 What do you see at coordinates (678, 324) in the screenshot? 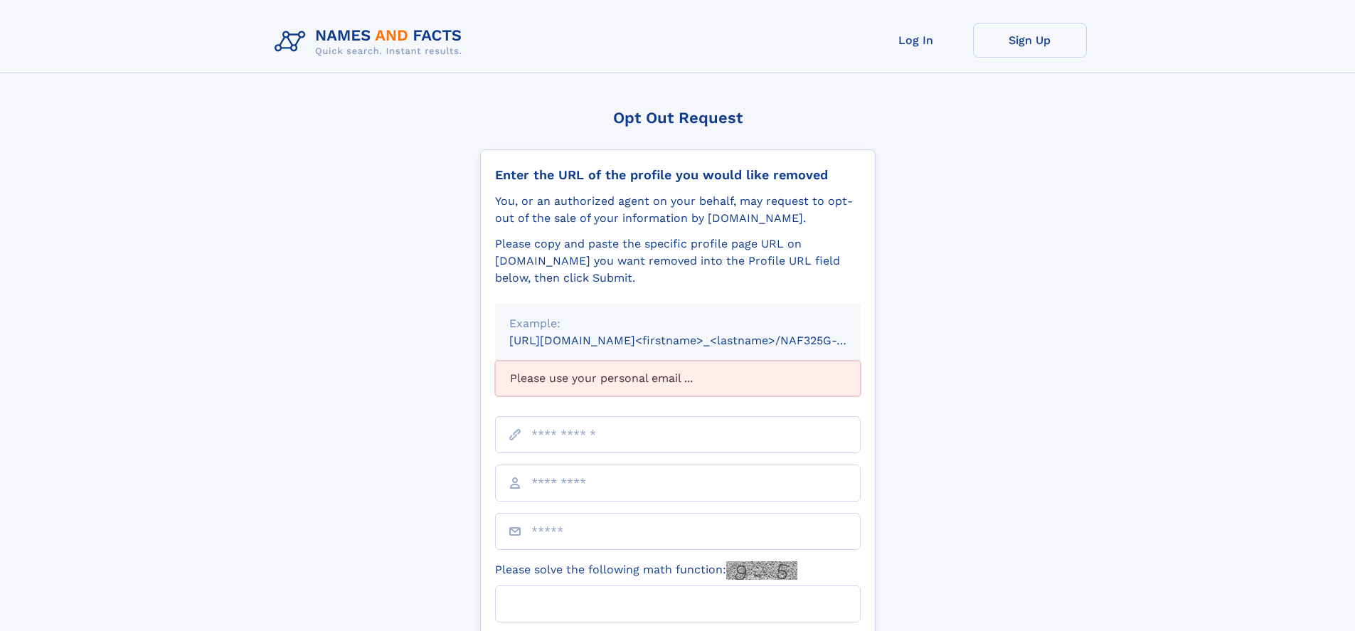
I see `div: Example:` at bounding box center [678, 324].